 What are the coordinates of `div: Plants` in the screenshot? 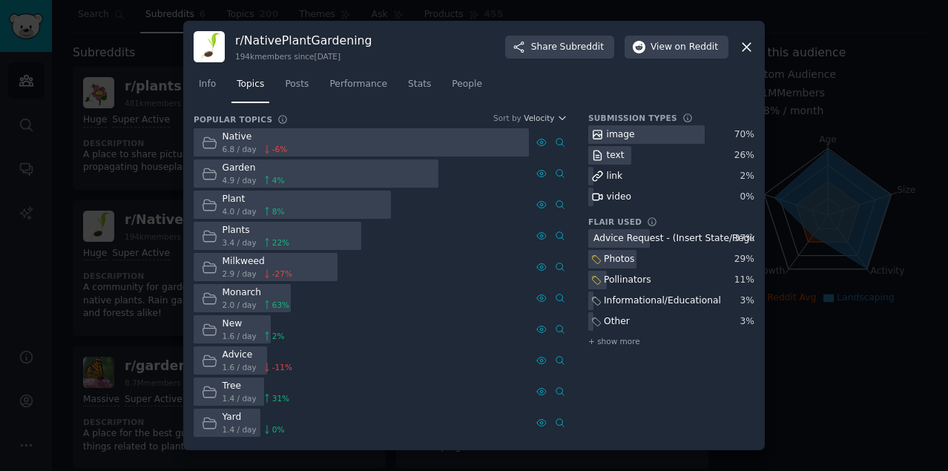 It's located at (256, 231).